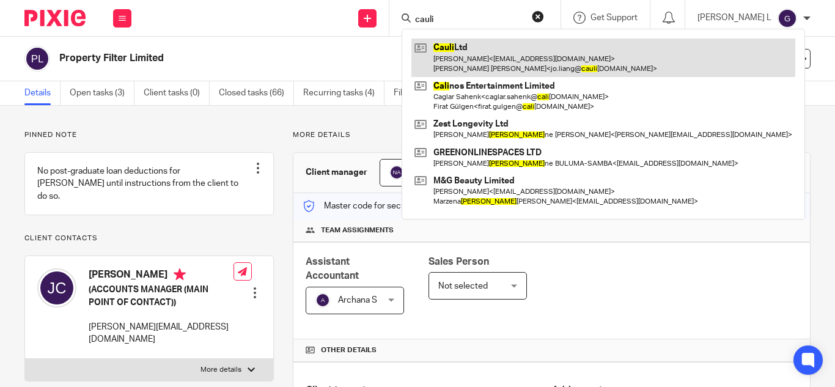 The height and width of the screenshot is (387, 835). I want to click on a: Recurring tasks (4), so click(344, 93).